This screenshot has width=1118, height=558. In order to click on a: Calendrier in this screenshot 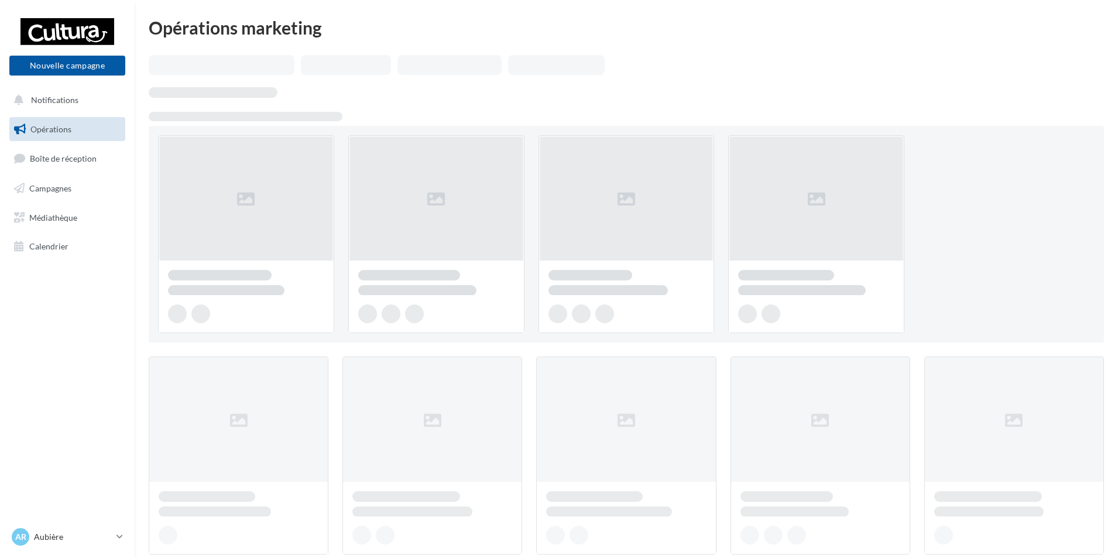, I will do `click(67, 247)`.